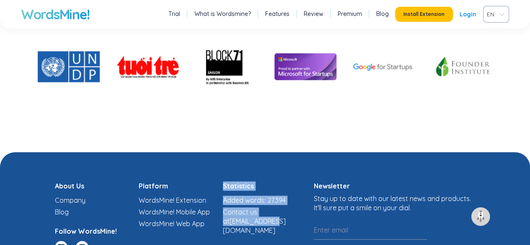 This screenshot has height=245, width=530. What do you see at coordinates (227, 67) in the screenshot?
I see `img: Block71` at bounding box center [227, 67].